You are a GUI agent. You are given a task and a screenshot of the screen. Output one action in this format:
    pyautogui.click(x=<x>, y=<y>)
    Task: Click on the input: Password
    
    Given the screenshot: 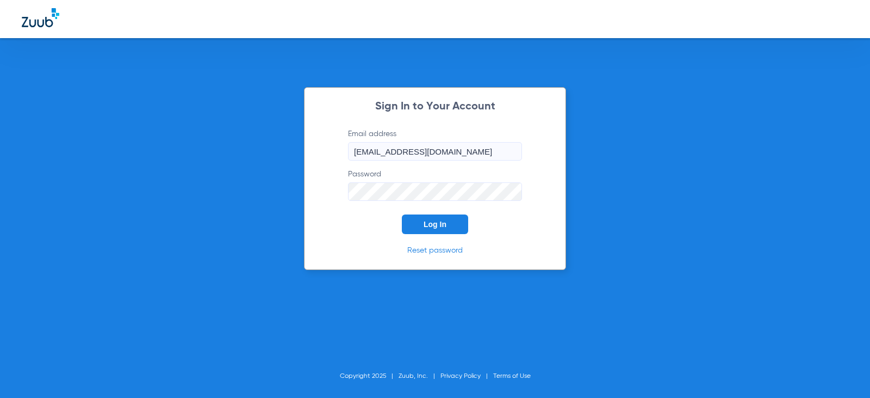 What is the action you would take?
    pyautogui.click(x=435, y=191)
    